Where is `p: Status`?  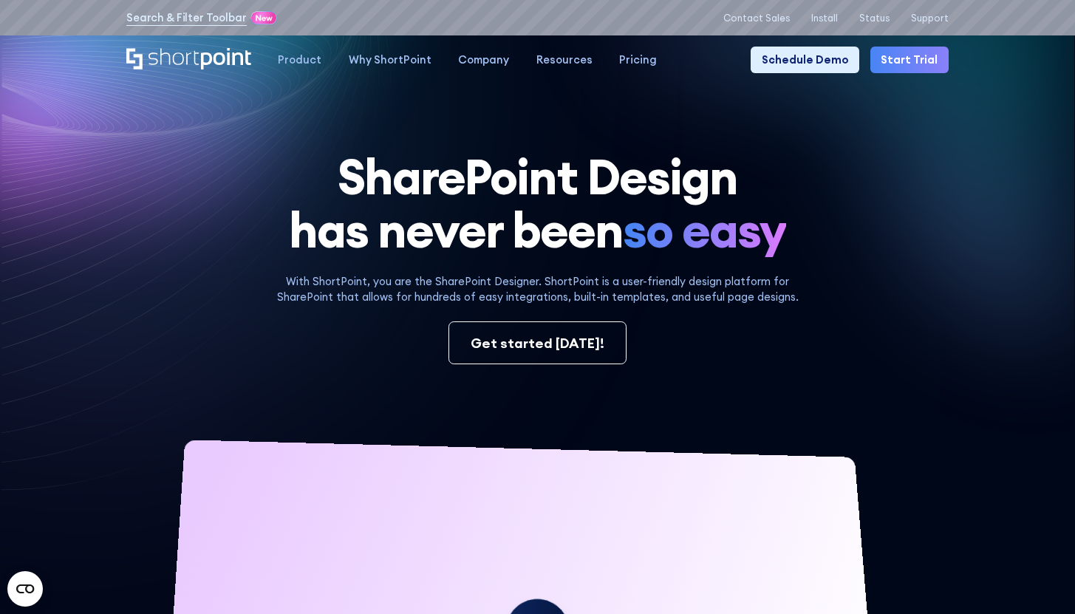 p: Status is located at coordinates (874, 18).